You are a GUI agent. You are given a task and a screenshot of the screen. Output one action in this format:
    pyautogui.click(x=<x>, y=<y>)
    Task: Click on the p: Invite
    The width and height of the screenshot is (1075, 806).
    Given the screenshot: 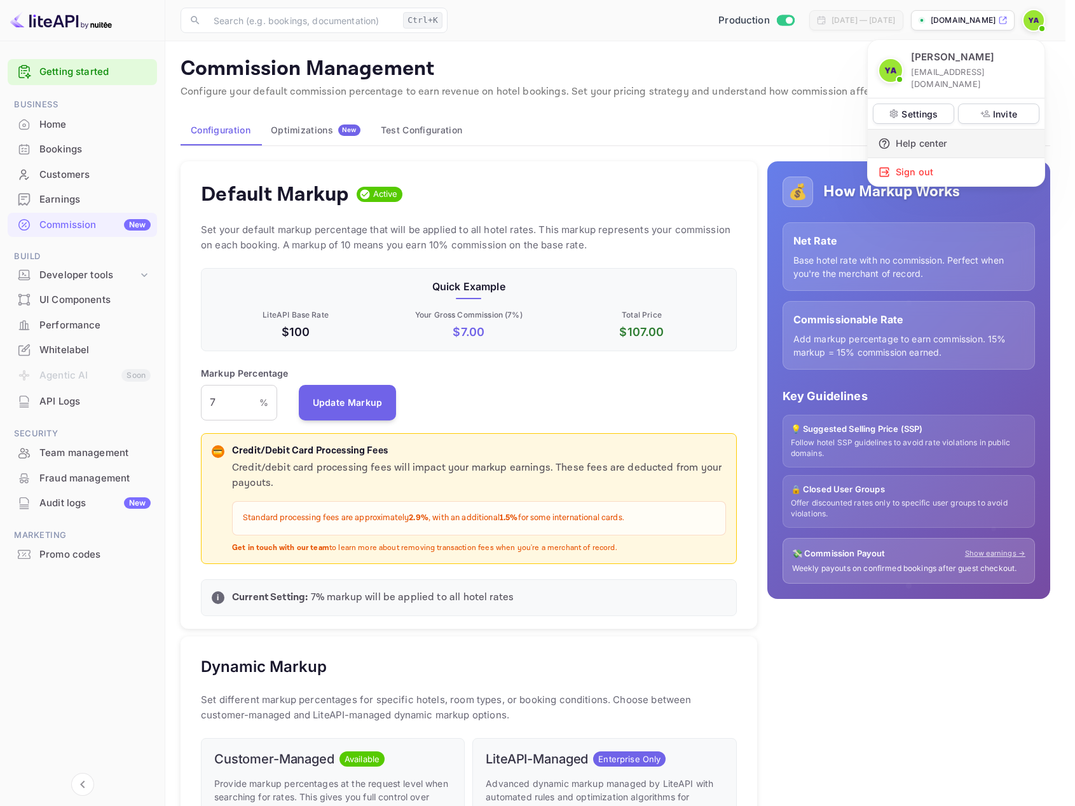 What is the action you would take?
    pyautogui.click(x=1005, y=114)
    